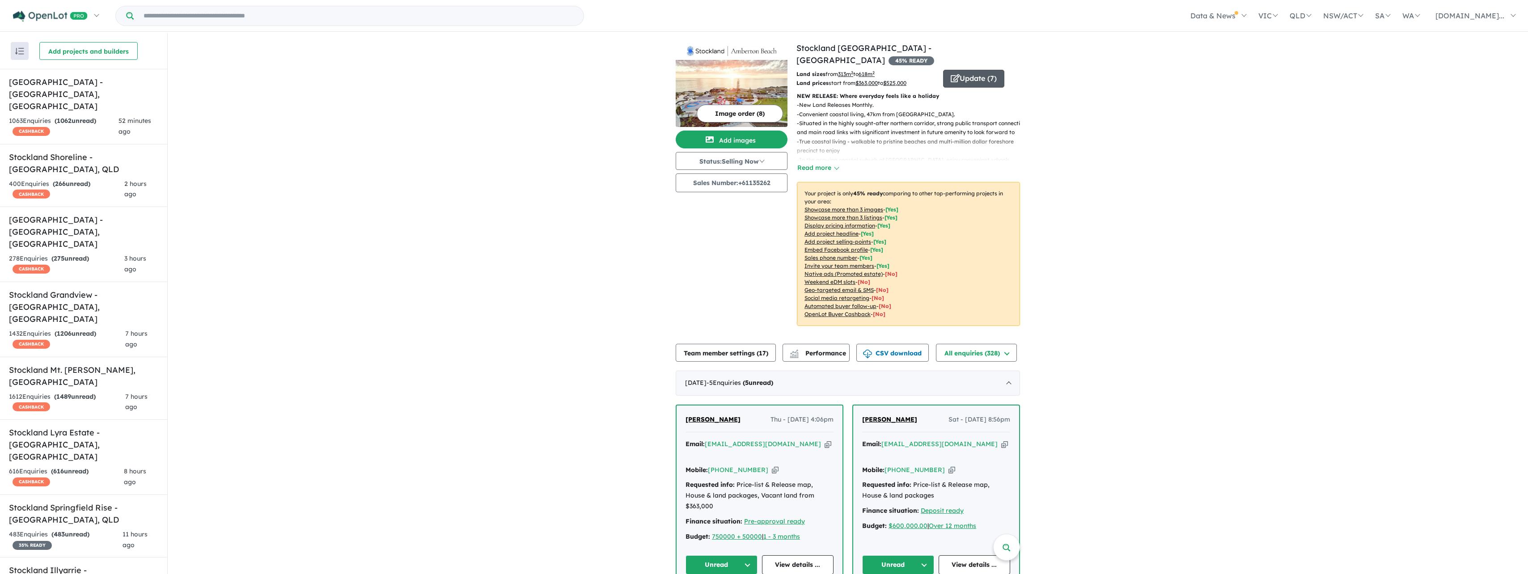  I want to click on button: Add images, so click(732, 140).